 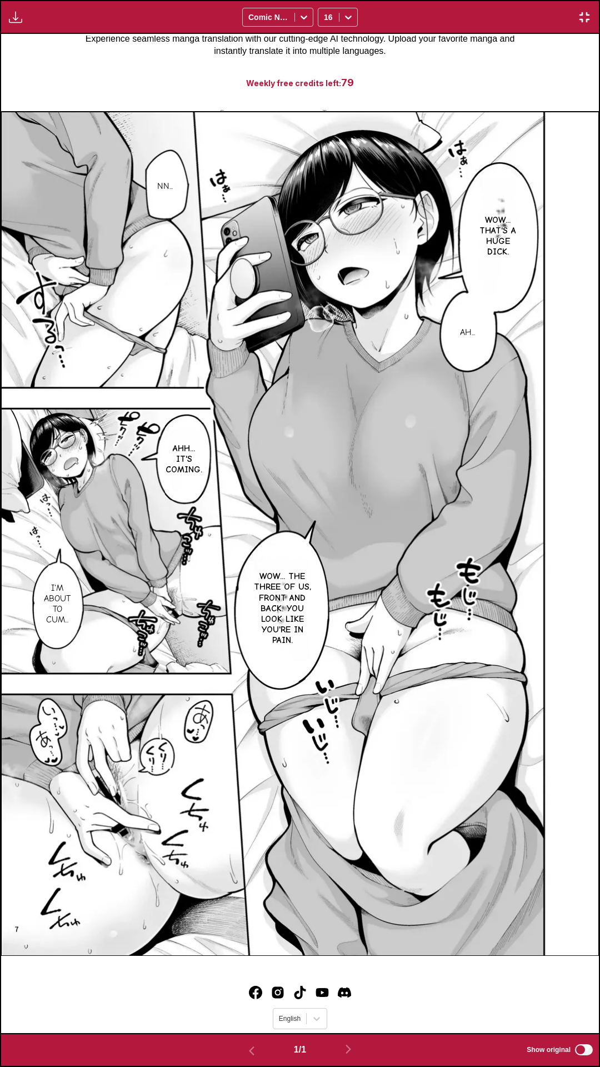 What do you see at coordinates (300, 1050) in the screenshot?
I see `span: 1 / 1` at bounding box center [300, 1050].